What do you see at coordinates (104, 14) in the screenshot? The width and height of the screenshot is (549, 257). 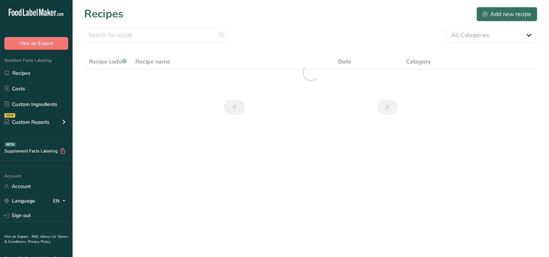 I see `h1: Recipes` at bounding box center [104, 14].